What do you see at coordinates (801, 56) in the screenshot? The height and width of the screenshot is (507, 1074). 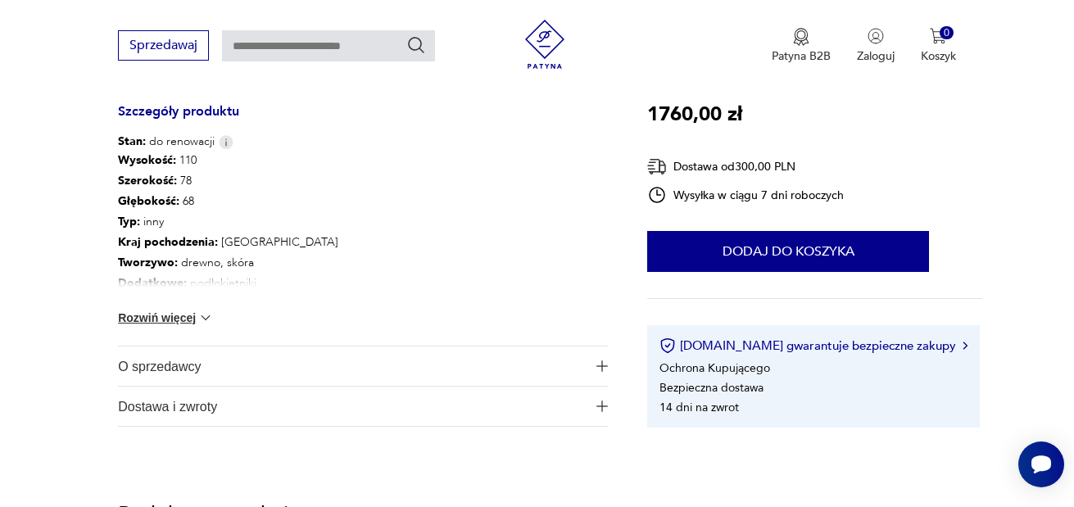 I see `p: Patyna B2B` at bounding box center [801, 56].